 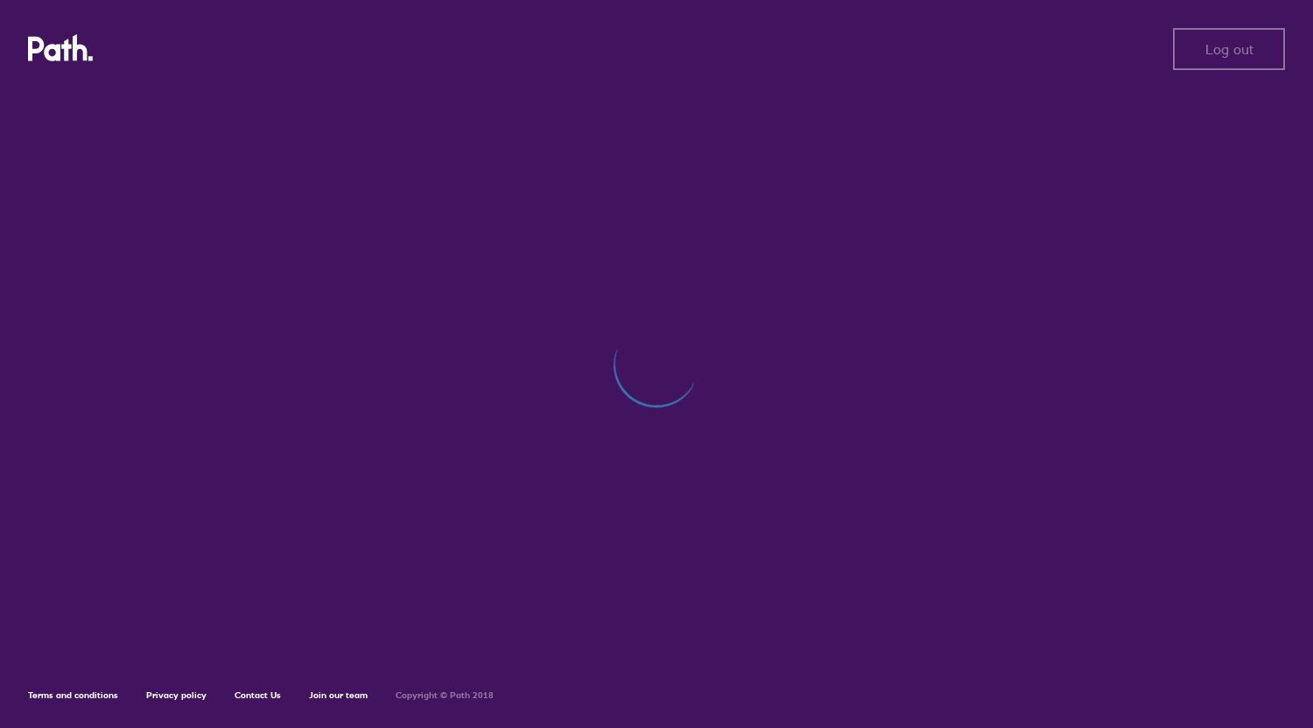 What do you see at coordinates (73, 694) in the screenshot?
I see `a: Terms and conditions` at bounding box center [73, 694].